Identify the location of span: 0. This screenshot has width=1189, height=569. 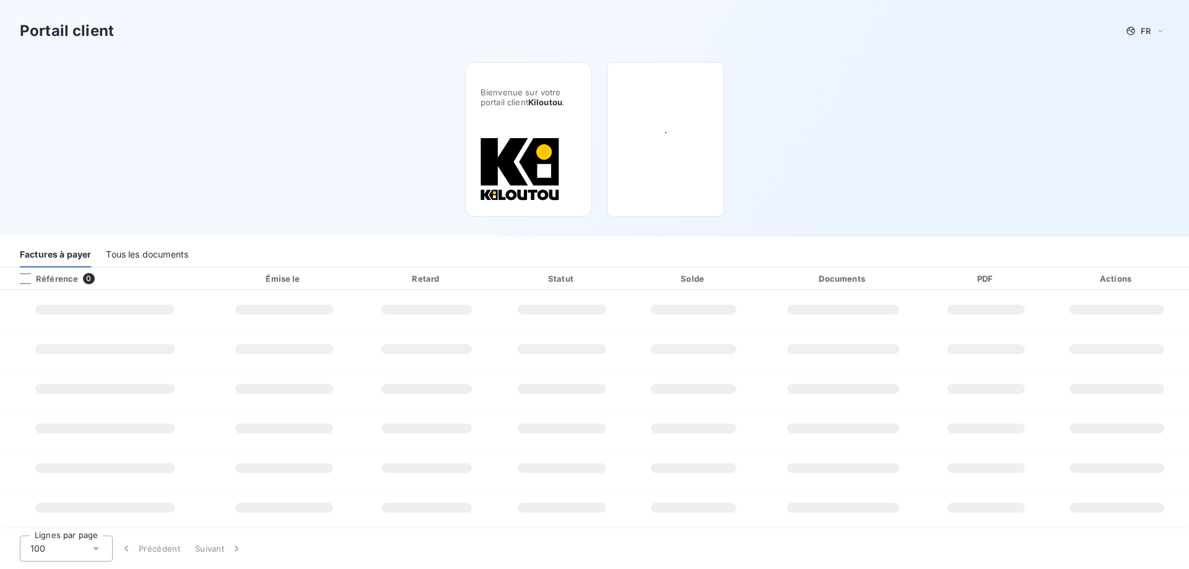
(89, 279).